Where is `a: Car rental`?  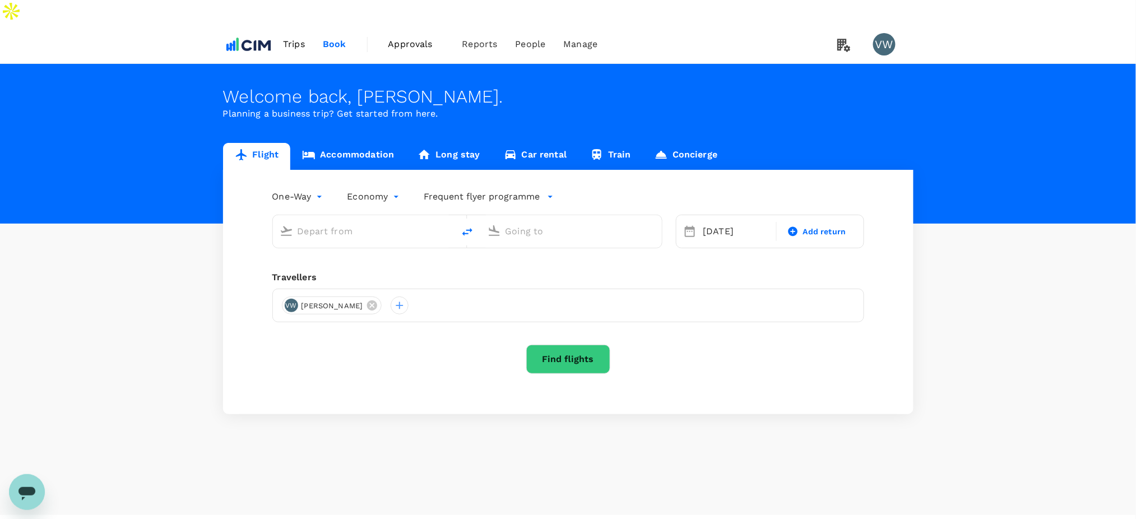
a: Car rental is located at coordinates (535, 156).